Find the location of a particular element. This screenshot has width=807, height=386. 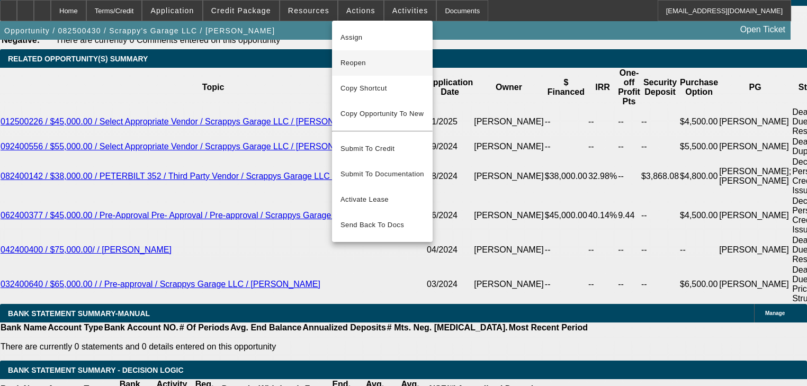

span: Send Back To Docs is located at coordinates (382, 225).